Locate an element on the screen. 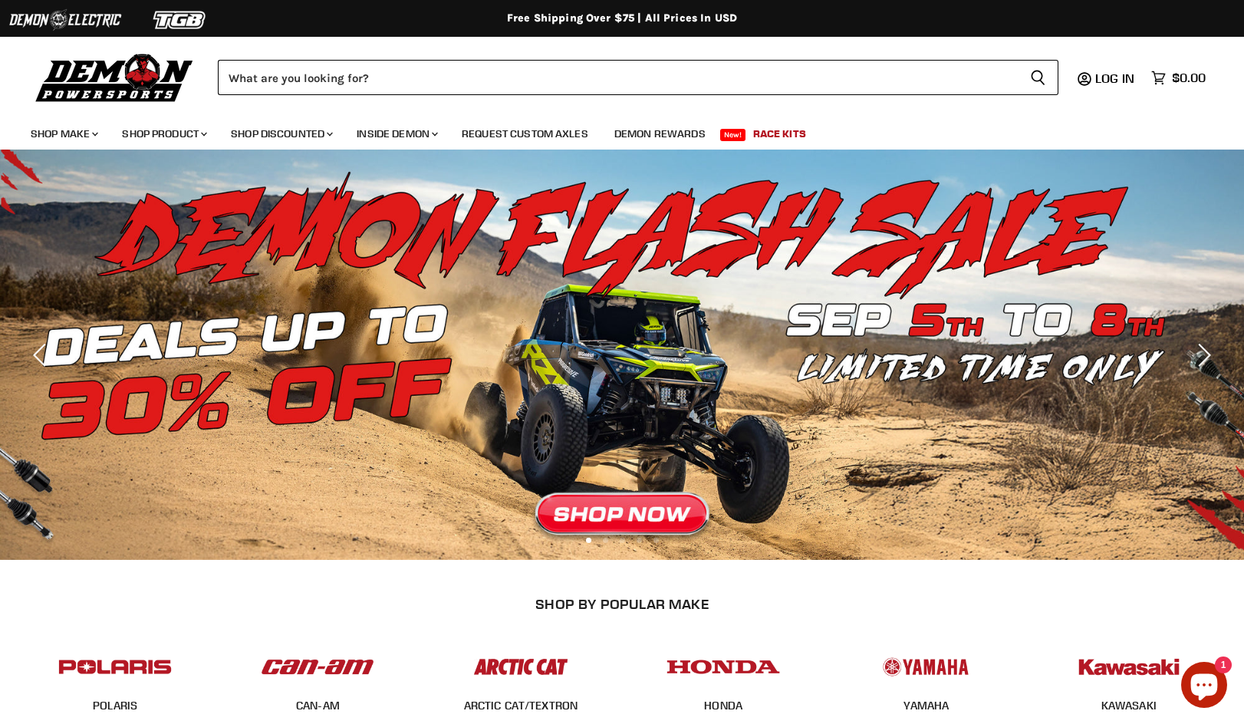  span: Log in is located at coordinates (1115, 78).